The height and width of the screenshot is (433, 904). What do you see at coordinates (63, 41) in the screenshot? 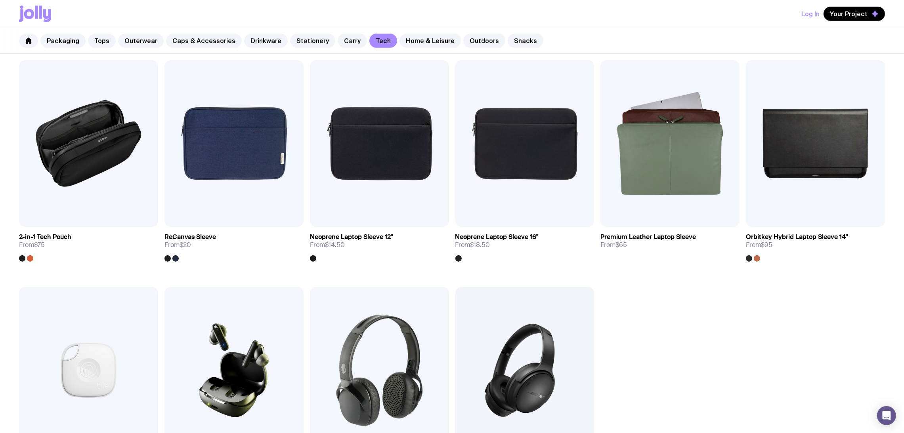
I see `a: Packaging` at bounding box center [63, 41].